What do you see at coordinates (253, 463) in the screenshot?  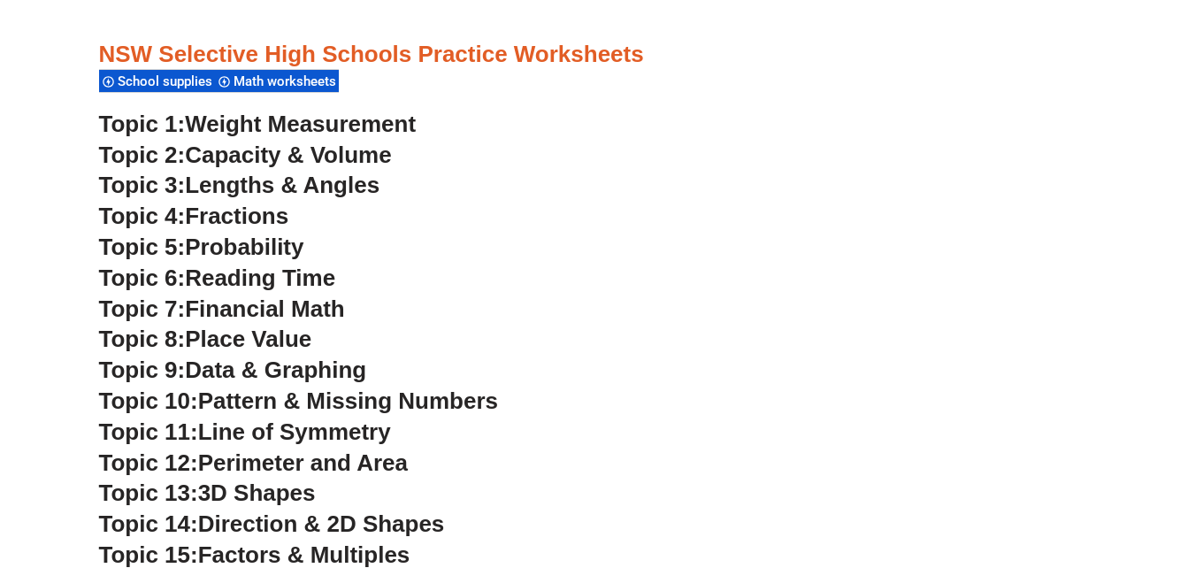 I see `a: Topic 12:Perimeter and Area` at bounding box center [253, 463].